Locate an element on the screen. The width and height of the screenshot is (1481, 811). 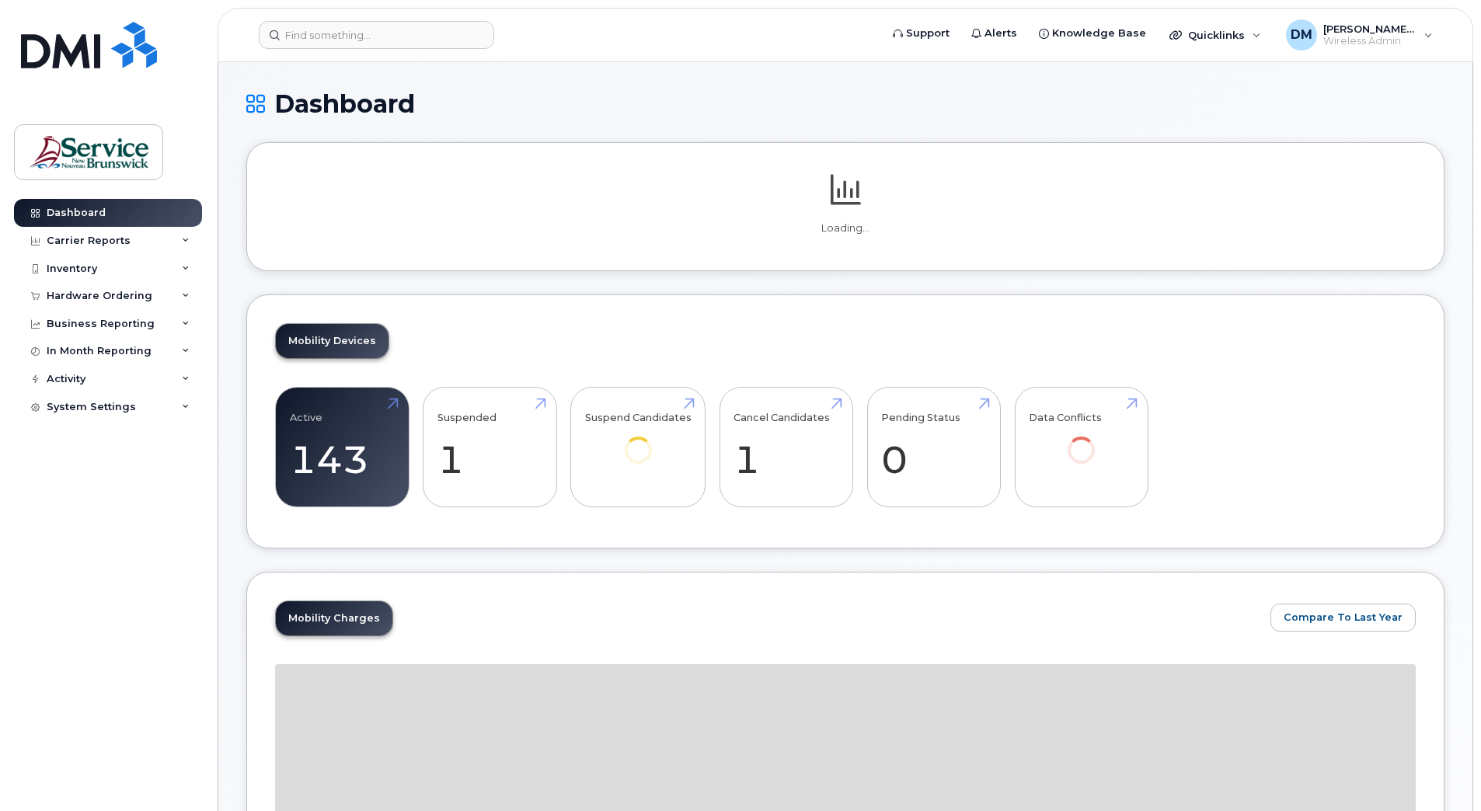
a: Mobility Devices is located at coordinates (332, 341).